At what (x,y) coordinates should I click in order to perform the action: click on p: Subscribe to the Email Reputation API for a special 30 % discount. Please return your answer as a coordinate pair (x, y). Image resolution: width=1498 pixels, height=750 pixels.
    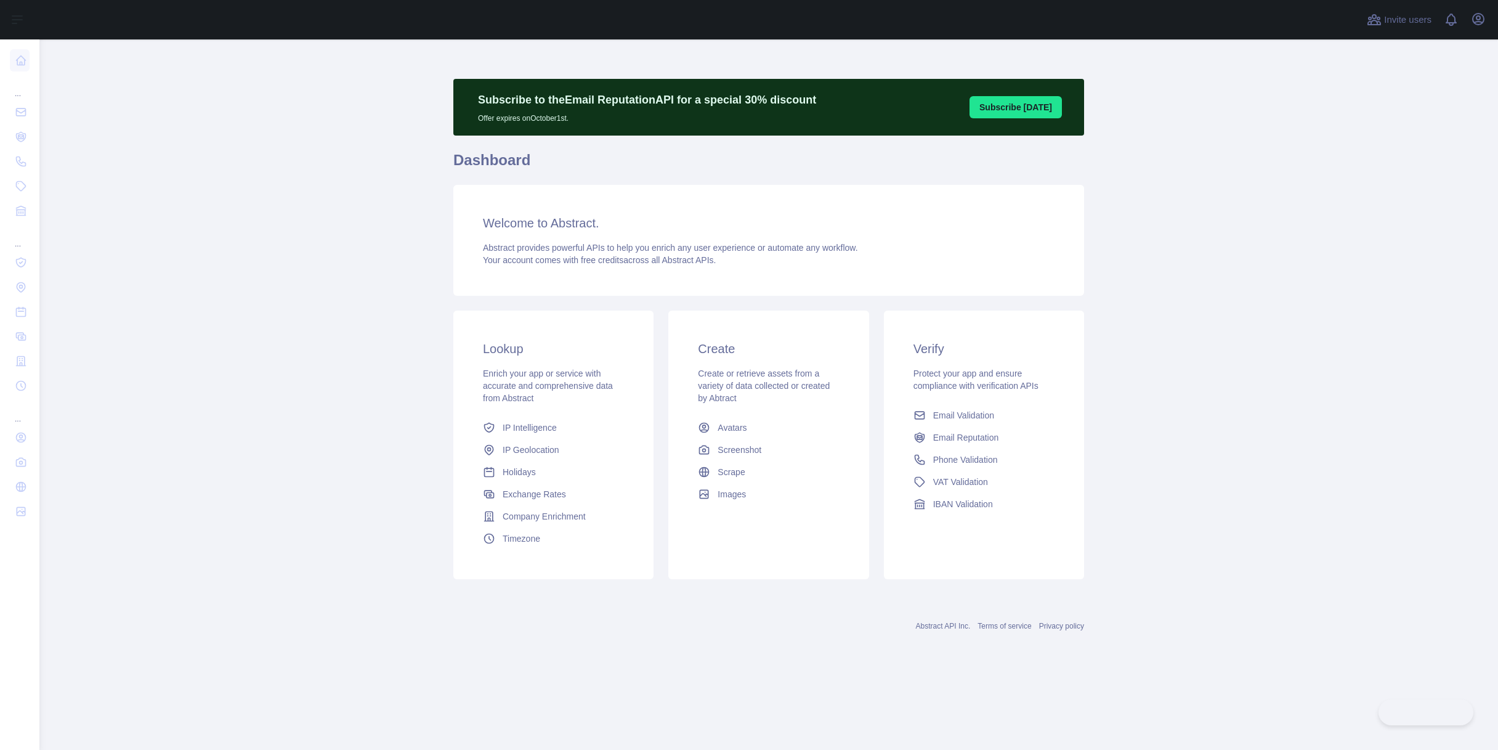
    Looking at the image, I should click on (647, 100).